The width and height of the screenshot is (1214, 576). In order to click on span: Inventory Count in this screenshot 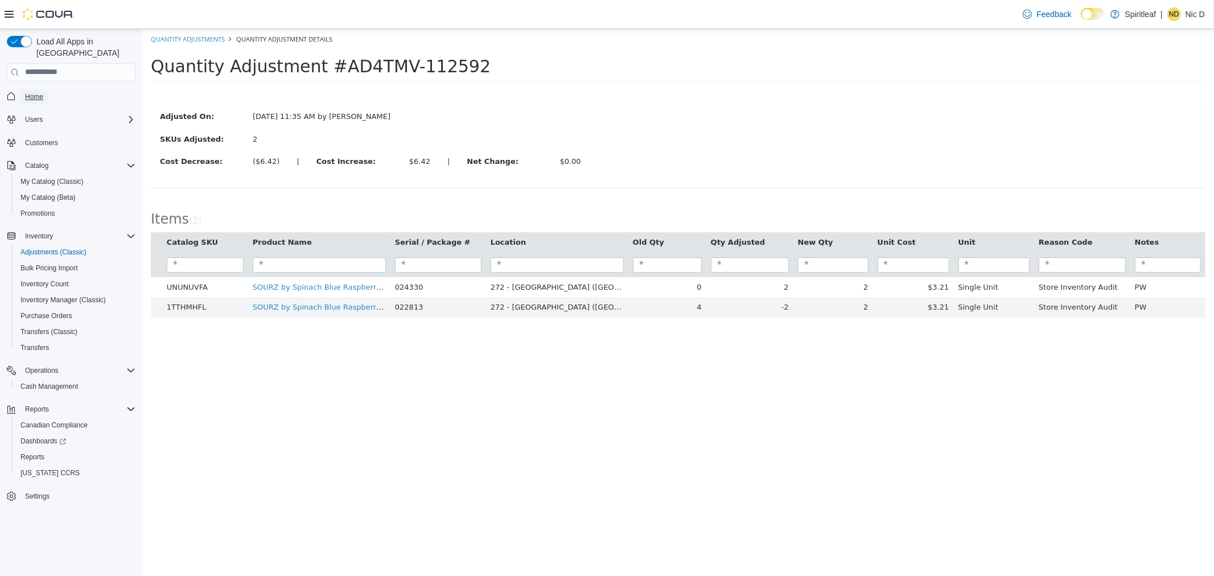, I will do `click(76, 284)`.